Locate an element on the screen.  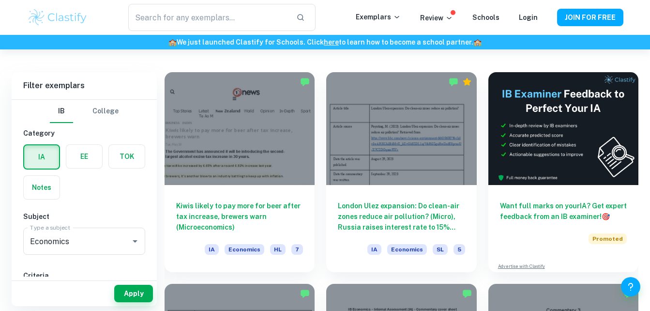
a: London Ulez expansion: Do clean-air zones reduce air pollution? (Micro), Russia raises interest r... is located at coordinates (401, 172).